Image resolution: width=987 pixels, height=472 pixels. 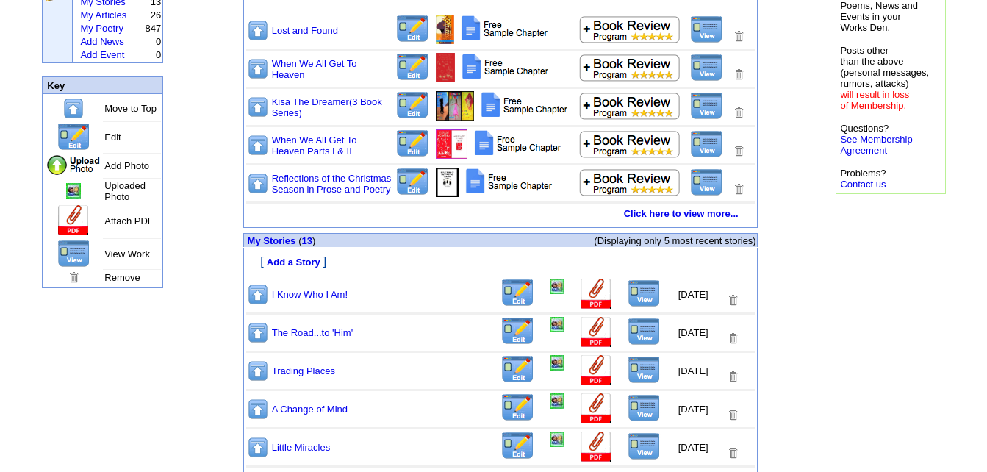 I want to click on font: will result in loss of Membership., so click(x=875, y=100).